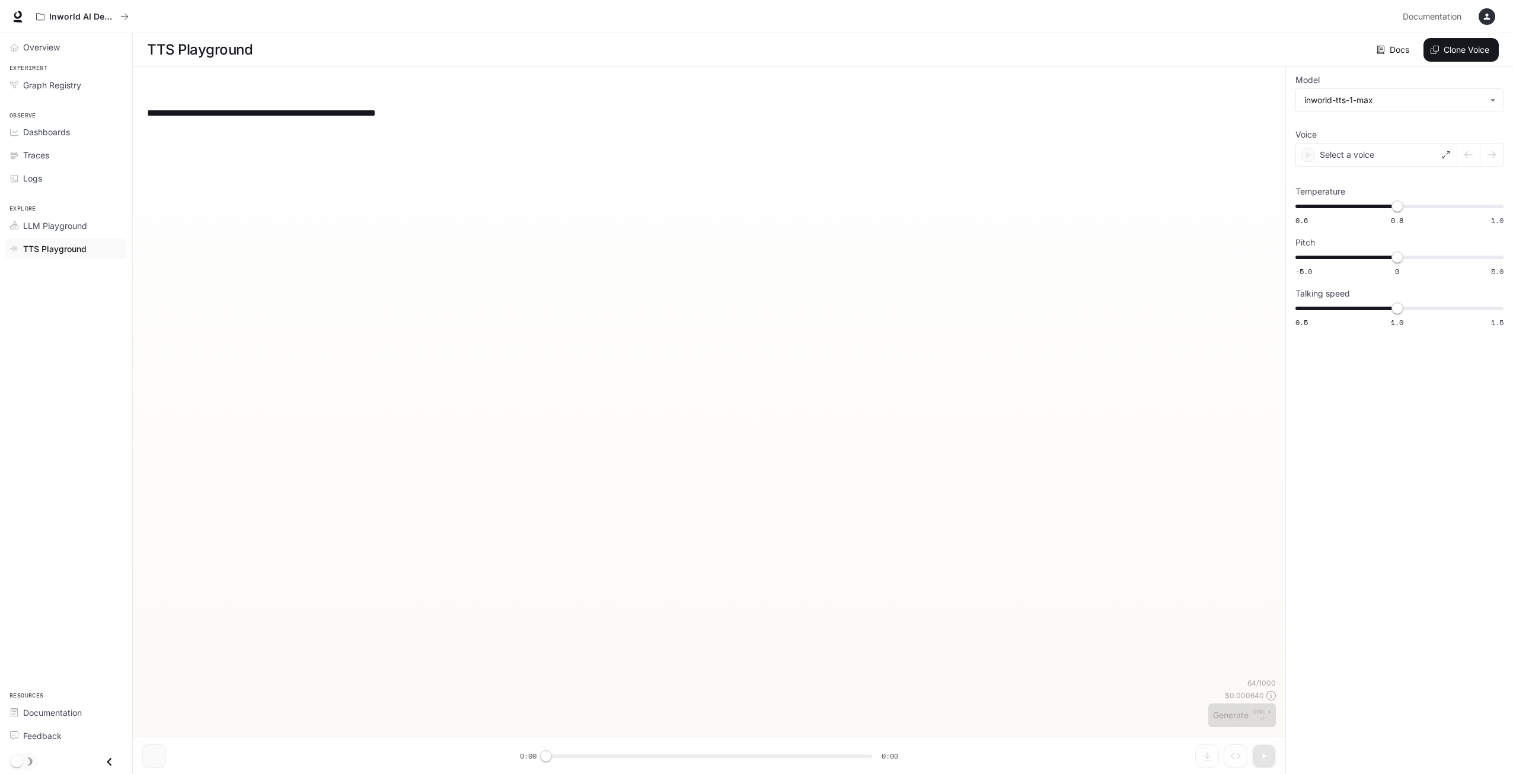 The height and width of the screenshot is (774, 1513). What do you see at coordinates (109, 761) in the screenshot?
I see `button: Close drawer` at bounding box center [109, 761].